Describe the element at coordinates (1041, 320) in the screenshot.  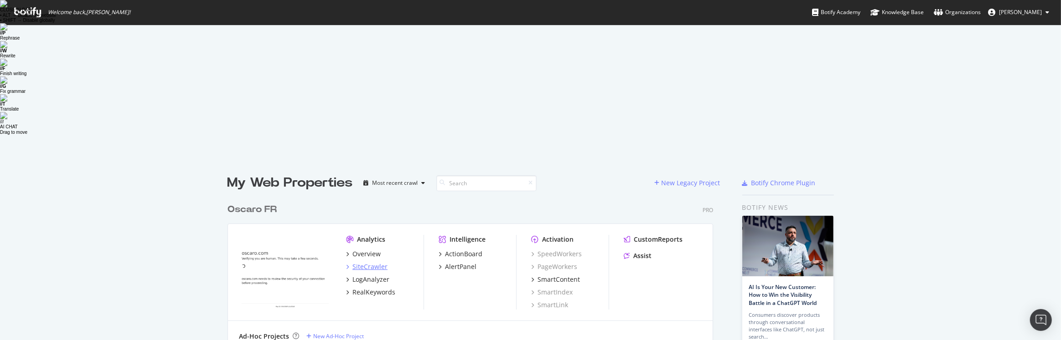
I see `div: Open Intercom Messenger` at that location.